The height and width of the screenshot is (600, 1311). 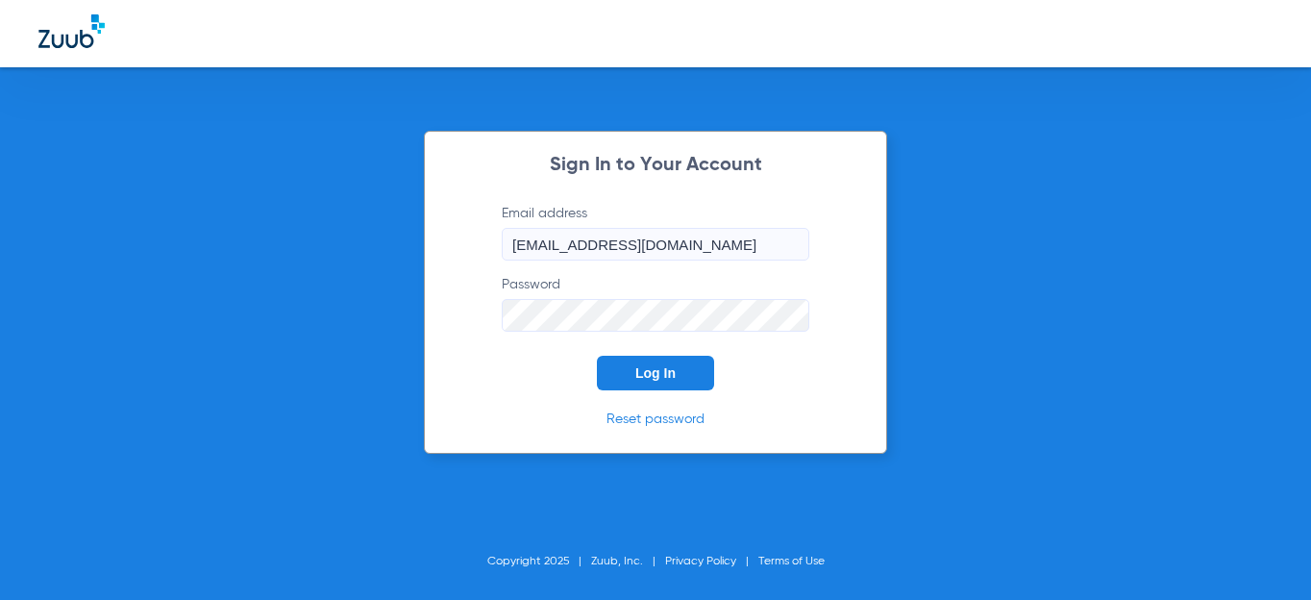 What do you see at coordinates (1263, 554) in the screenshot?
I see `div: Chat Widget` at bounding box center [1263, 554].